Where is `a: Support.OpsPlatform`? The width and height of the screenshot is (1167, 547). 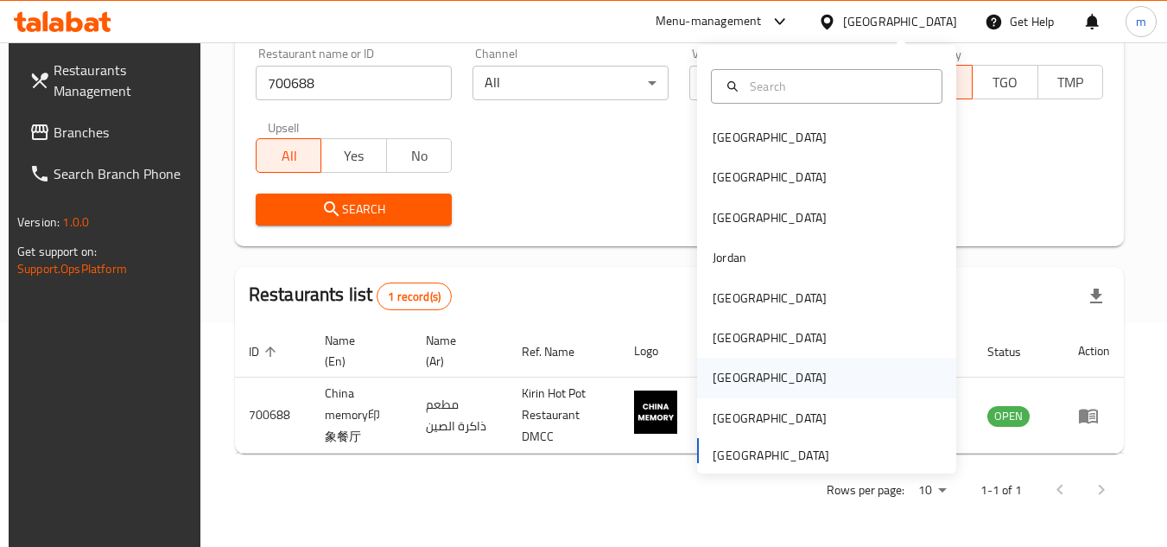 a: Support.OpsPlatform is located at coordinates (72, 269).